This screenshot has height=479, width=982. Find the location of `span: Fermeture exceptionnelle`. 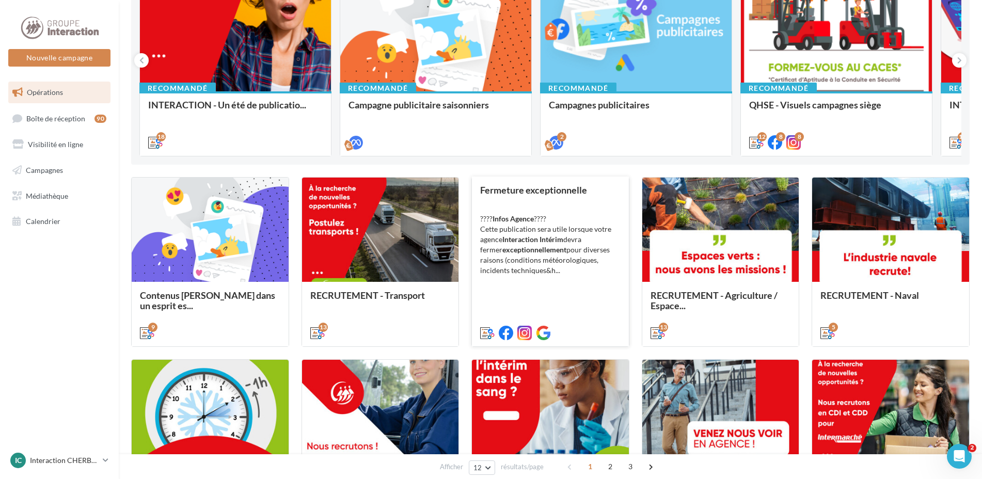

span: Fermeture exceptionnelle is located at coordinates (533, 190).